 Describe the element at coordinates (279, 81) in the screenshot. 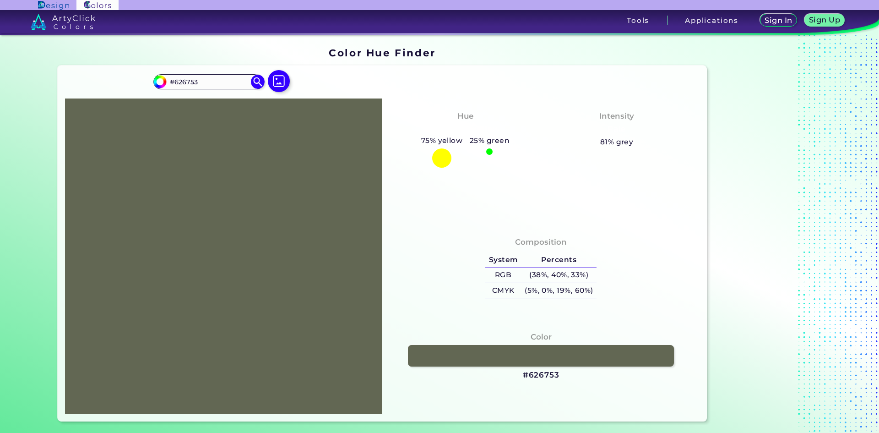

I see `img: icon picture` at that location.